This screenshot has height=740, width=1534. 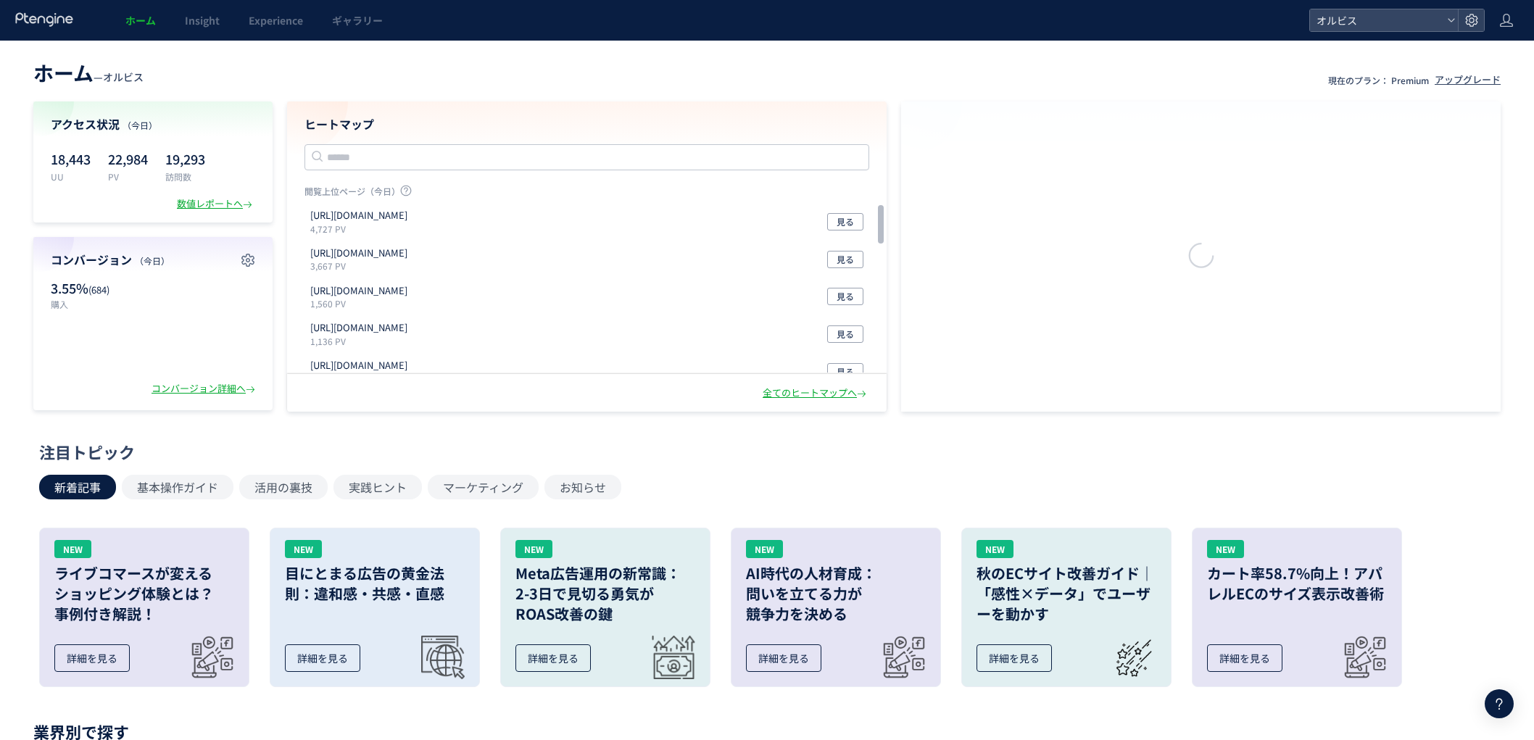 I want to click on h4: ヒートマップ, so click(x=587, y=124).